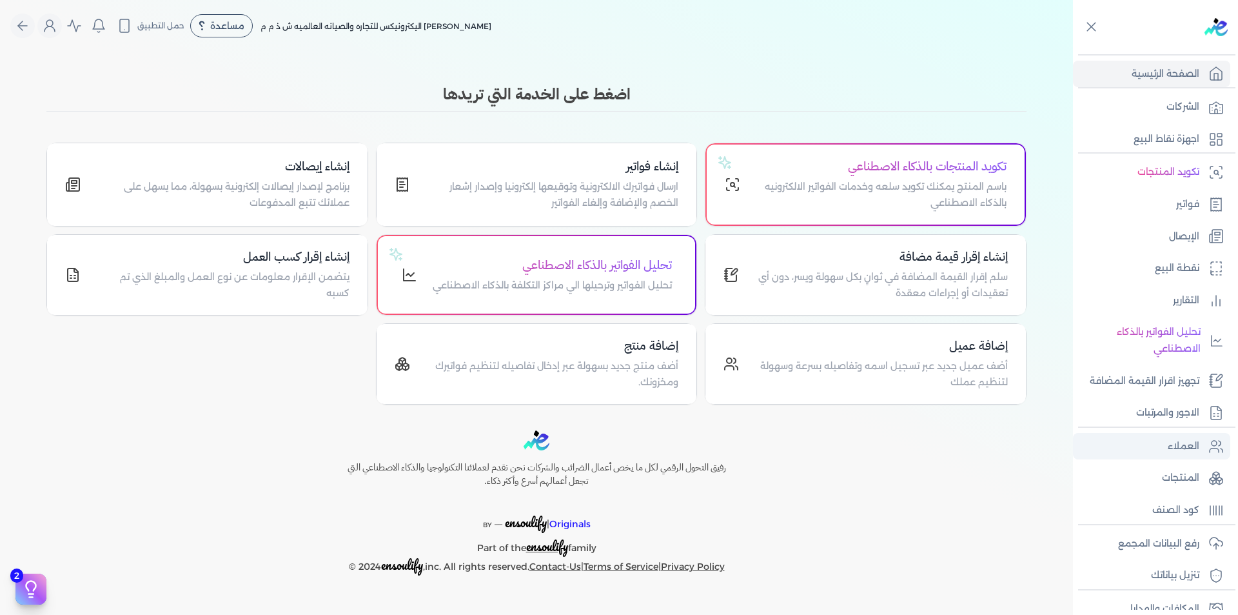 The image size is (1238, 615). Describe the element at coordinates (881, 166) in the screenshot. I see `h4: تكويد المنتجات بالذكاء الاصطناعي` at that location.